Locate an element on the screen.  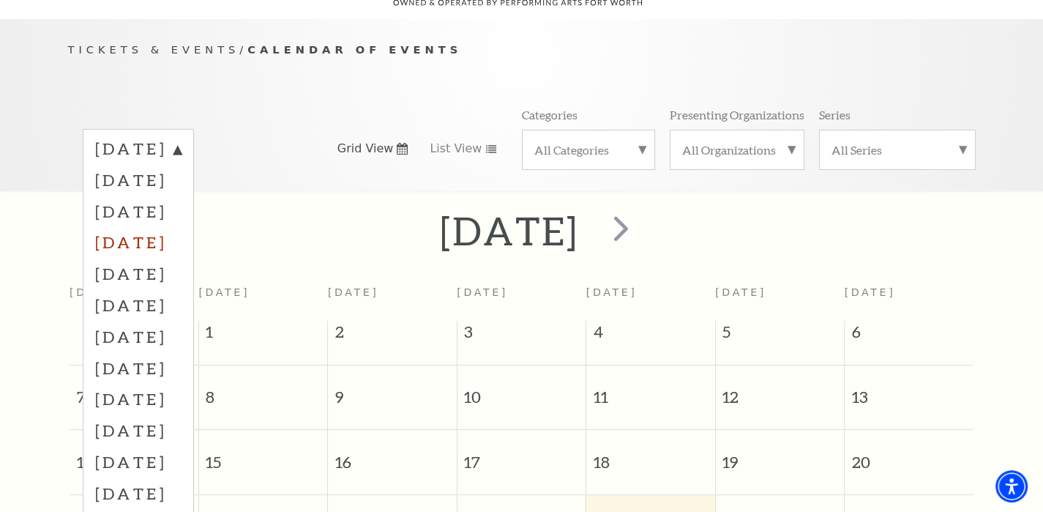
p: Presenting Organizations is located at coordinates (737, 114).